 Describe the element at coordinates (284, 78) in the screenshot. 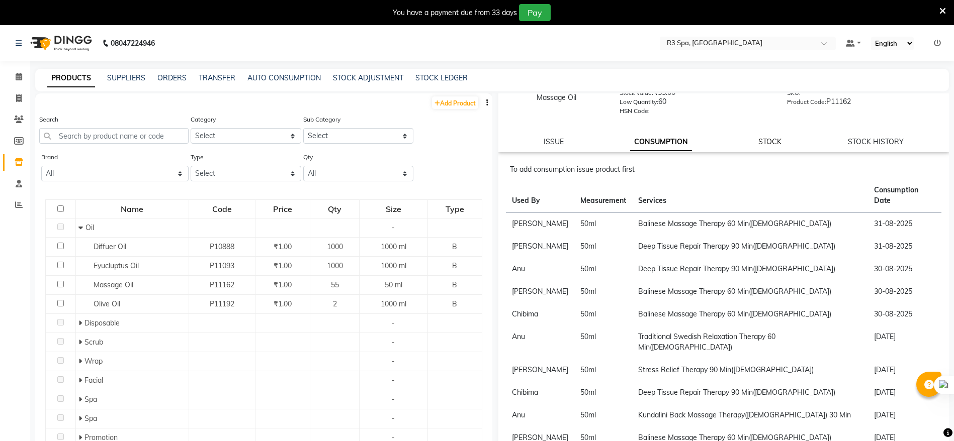

I see `a: AUTO CONSUMPTION` at that location.